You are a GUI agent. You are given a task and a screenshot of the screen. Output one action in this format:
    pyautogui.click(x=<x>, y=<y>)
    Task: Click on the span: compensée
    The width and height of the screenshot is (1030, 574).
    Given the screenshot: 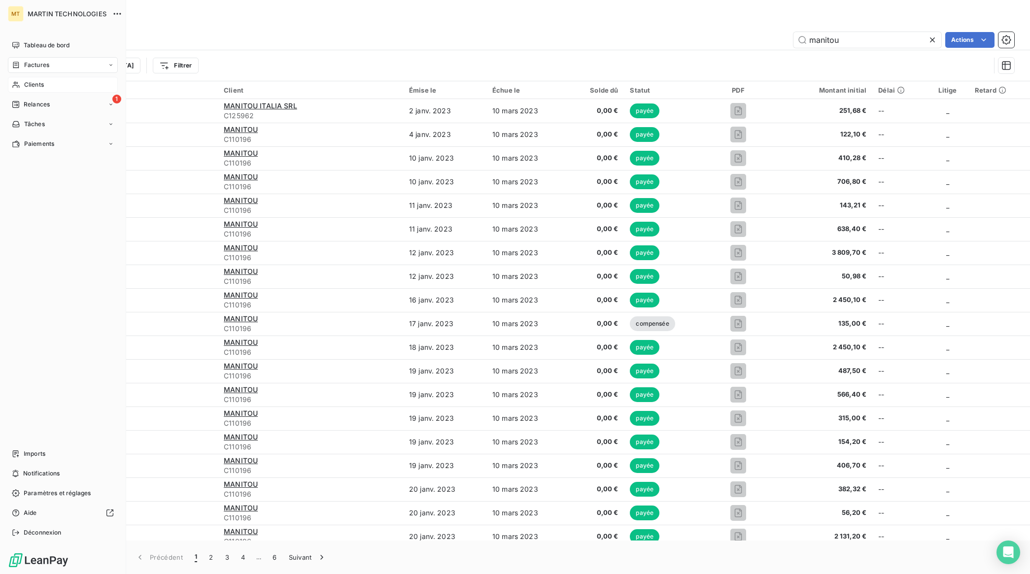 What is the action you would take?
    pyautogui.click(x=652, y=324)
    